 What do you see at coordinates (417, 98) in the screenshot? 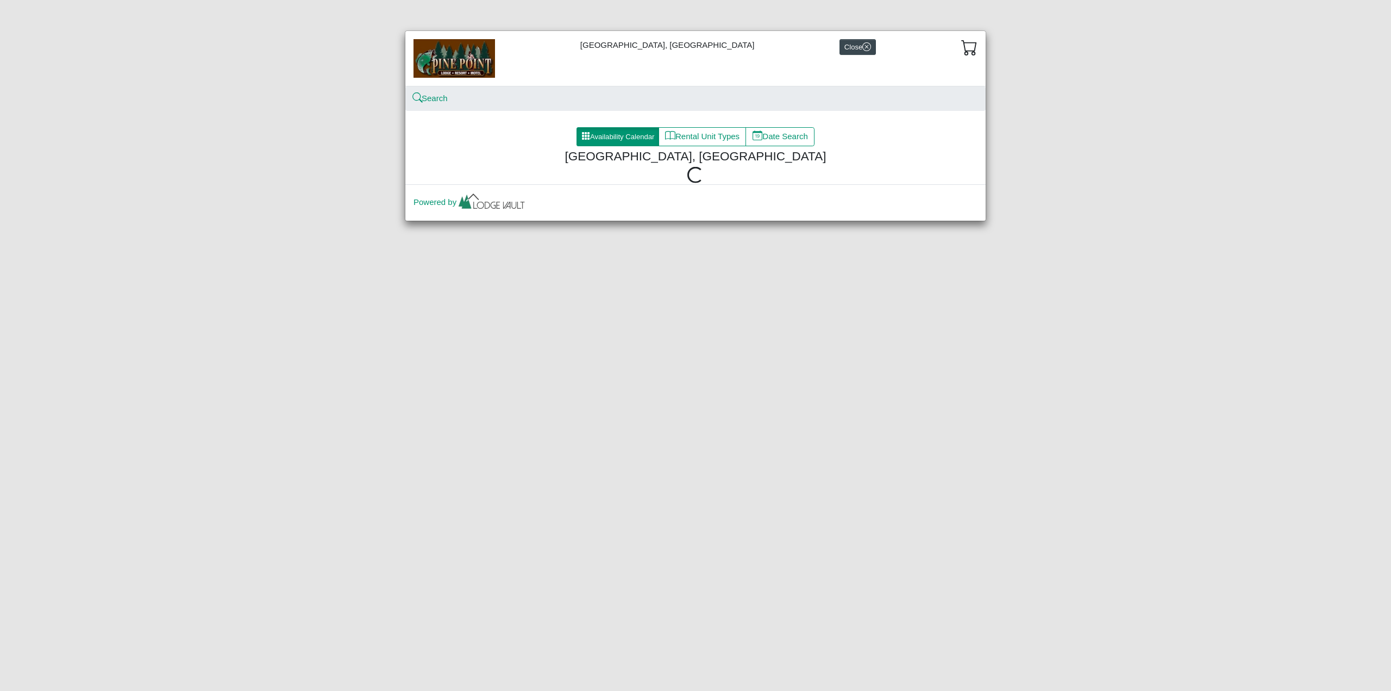
I see `svg: search` at bounding box center [417, 98].